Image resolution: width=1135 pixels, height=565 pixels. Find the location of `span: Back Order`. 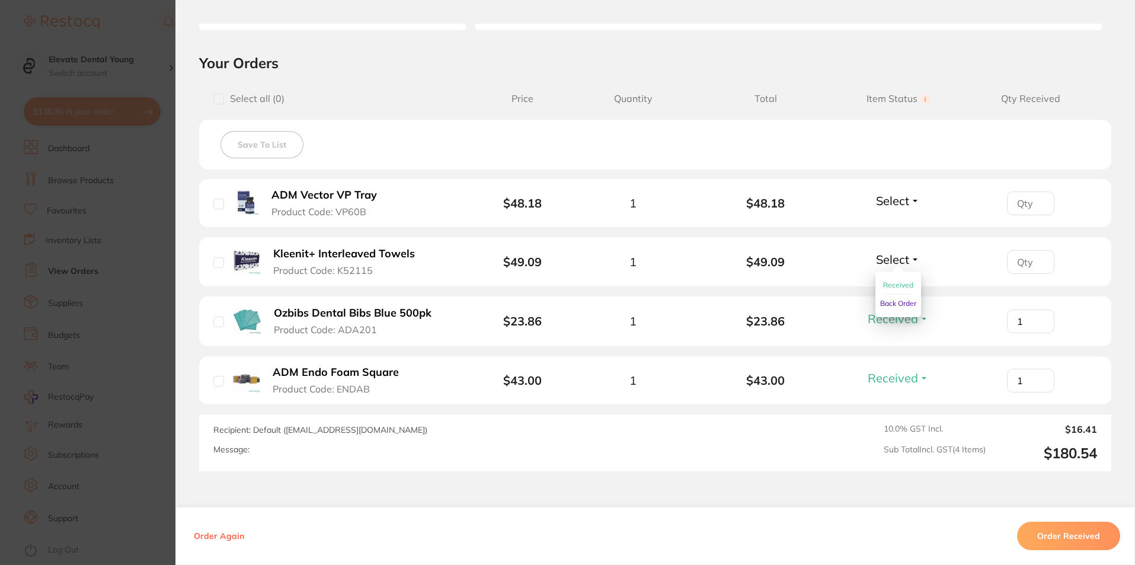

span: Back Order is located at coordinates (898, 303).